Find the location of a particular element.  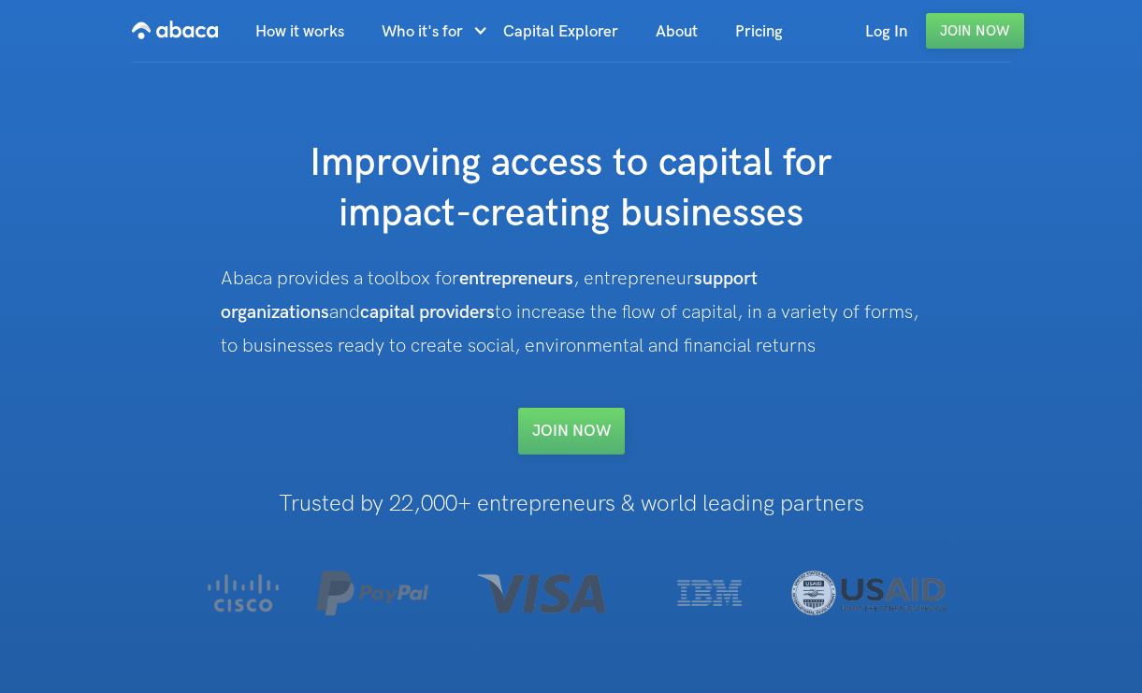

a: Join NOW is located at coordinates (572, 431).